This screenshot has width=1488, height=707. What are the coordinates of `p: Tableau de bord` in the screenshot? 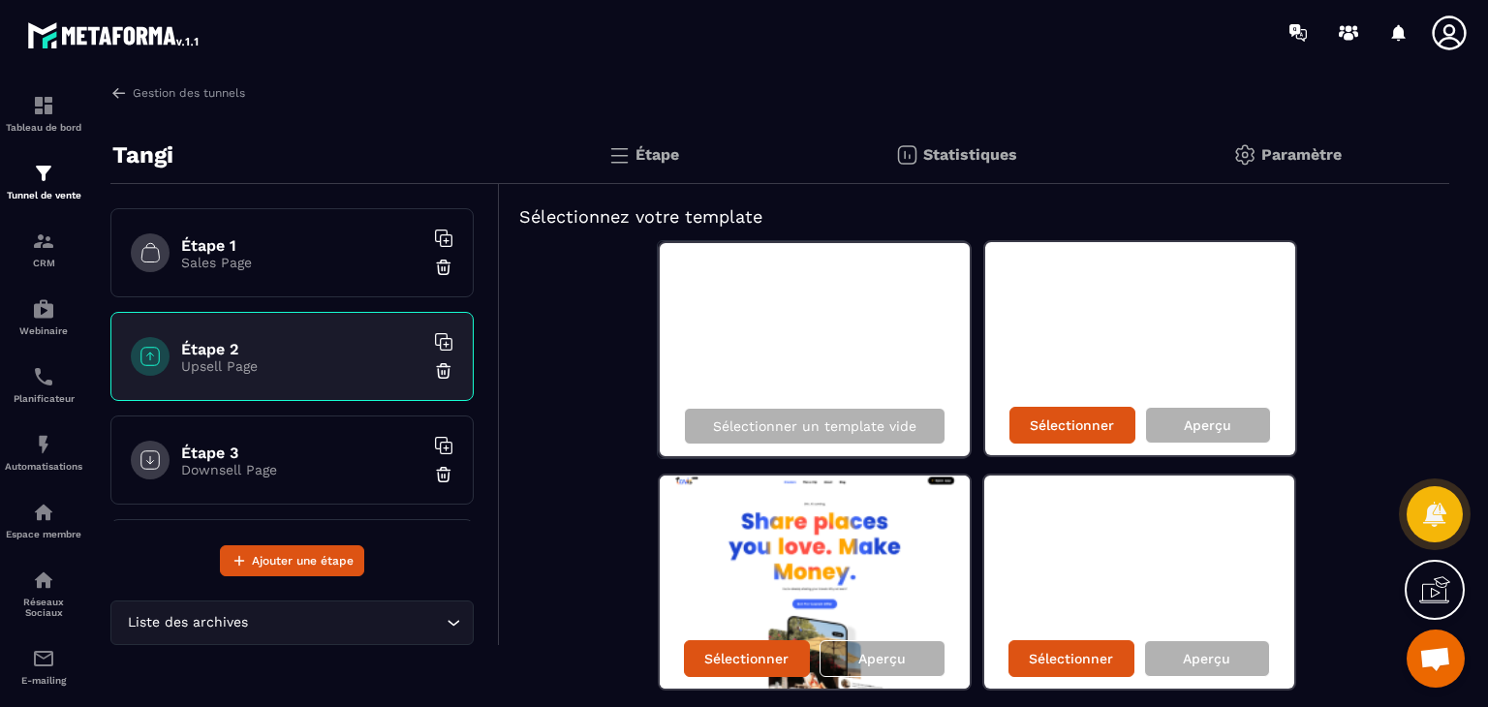 It's located at (44, 127).